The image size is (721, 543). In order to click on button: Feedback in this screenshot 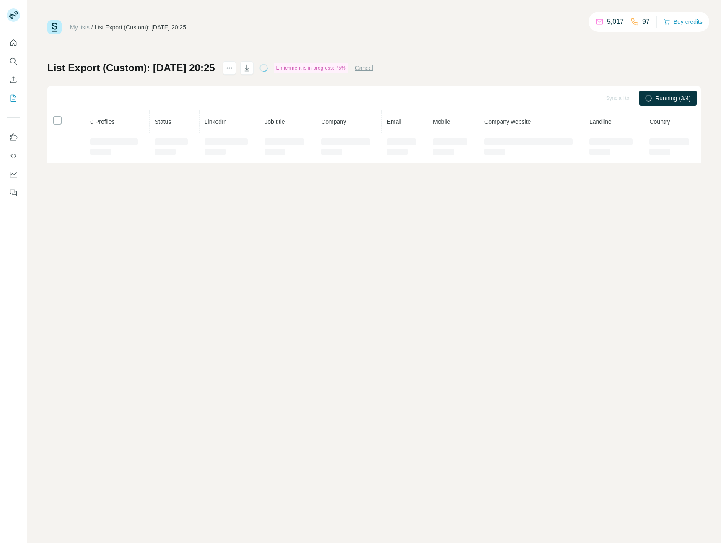, I will do `click(13, 192)`.